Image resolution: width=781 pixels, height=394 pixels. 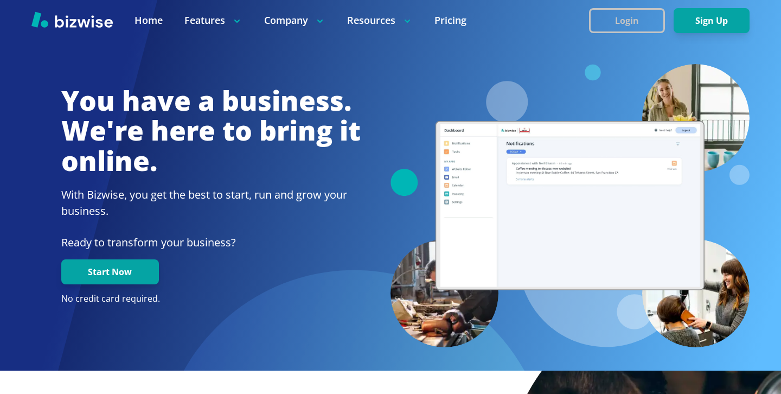 I want to click on button: Sign Up, so click(x=711, y=21).